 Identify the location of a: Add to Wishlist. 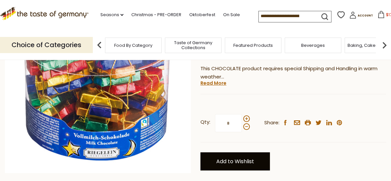
(235, 161).